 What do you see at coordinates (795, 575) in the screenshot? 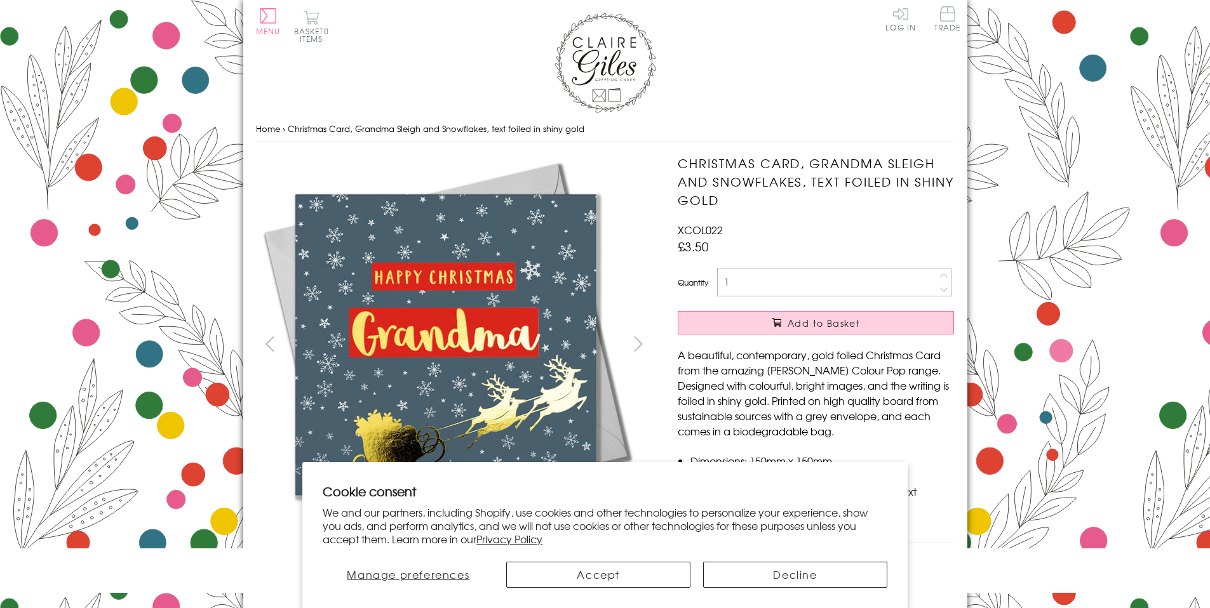
I see `button: Decline` at bounding box center [795, 575].